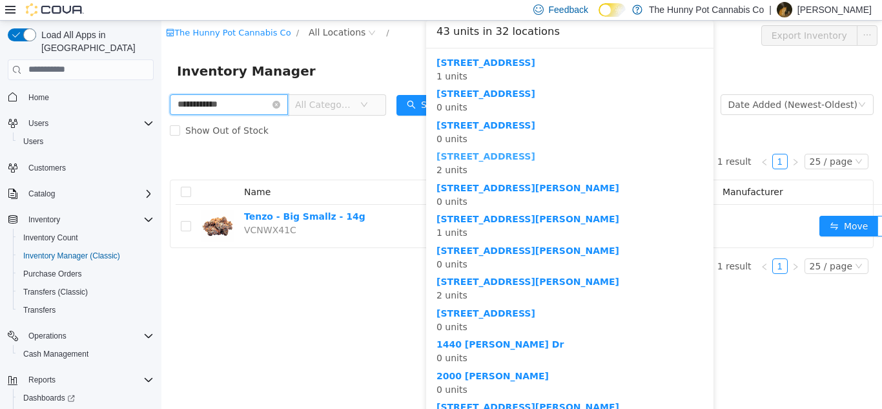 The image size is (882, 409). Describe the element at coordinates (96, 171) in the screenshot. I see `span: Name` at that location.